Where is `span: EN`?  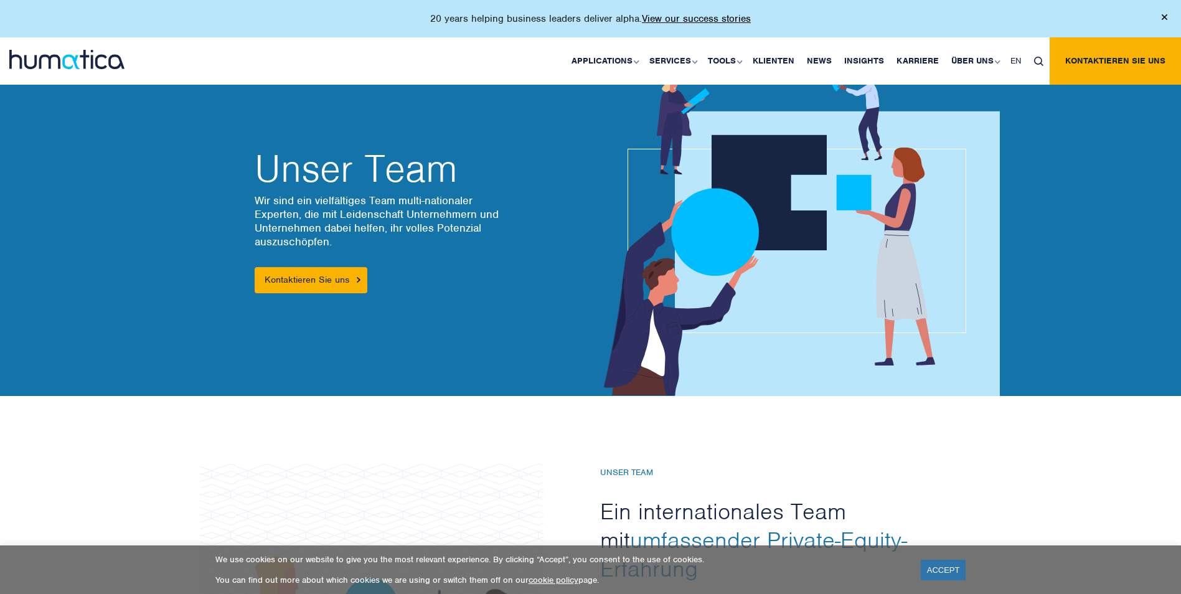 span: EN is located at coordinates (1016, 60).